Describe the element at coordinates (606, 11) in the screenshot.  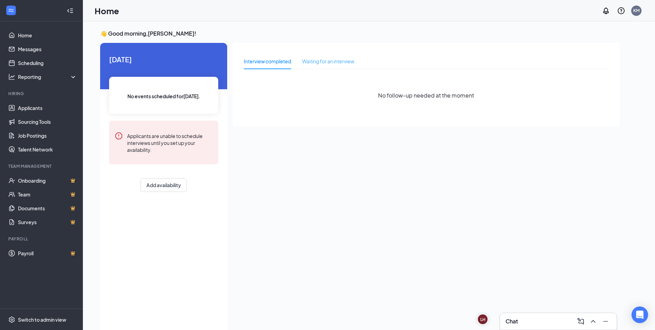
I see `svg: Notifications` at that location.